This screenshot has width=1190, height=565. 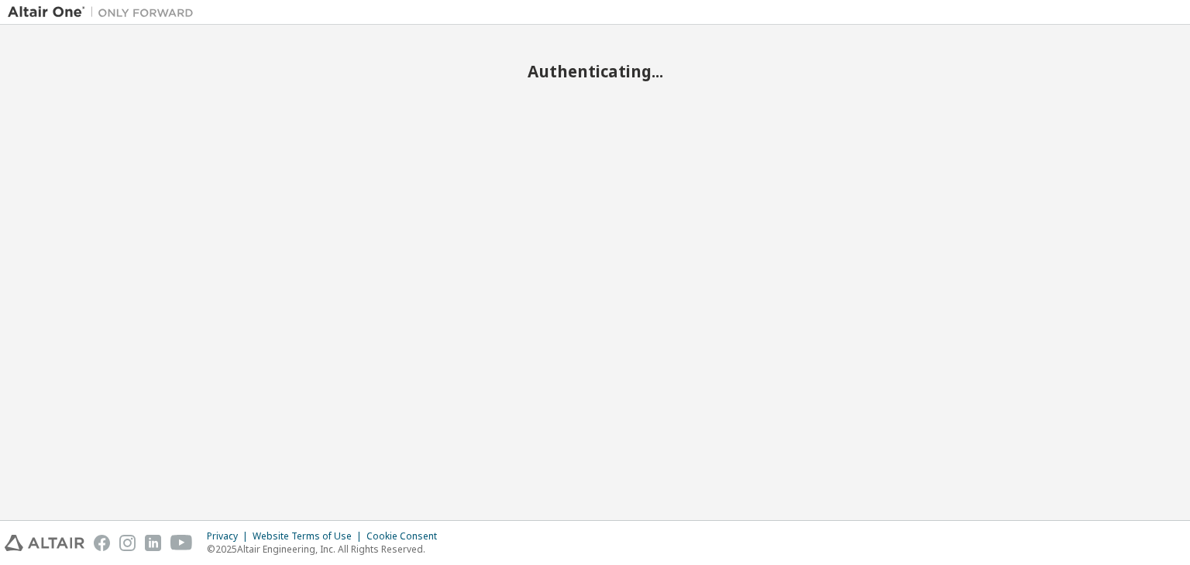 I want to click on div: Privacy, so click(x=229, y=537).